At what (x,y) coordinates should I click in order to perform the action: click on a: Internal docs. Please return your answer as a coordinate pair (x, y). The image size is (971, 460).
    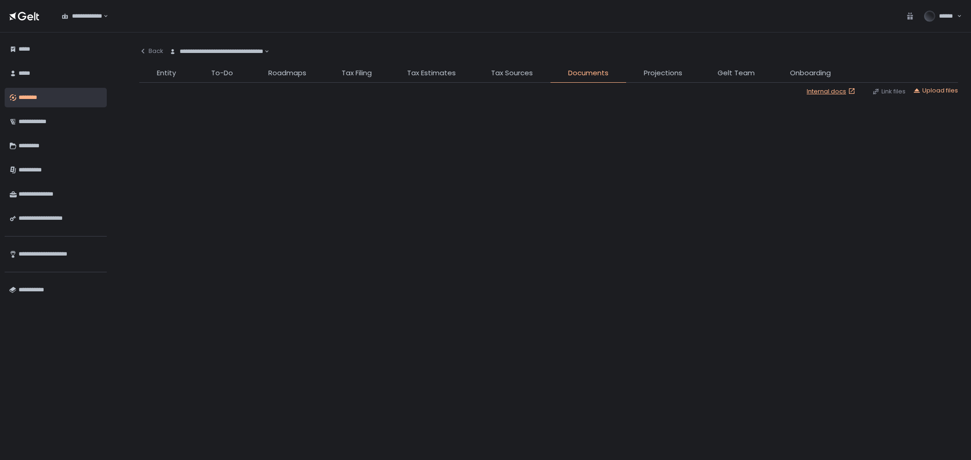
    Looking at the image, I should click on (832, 91).